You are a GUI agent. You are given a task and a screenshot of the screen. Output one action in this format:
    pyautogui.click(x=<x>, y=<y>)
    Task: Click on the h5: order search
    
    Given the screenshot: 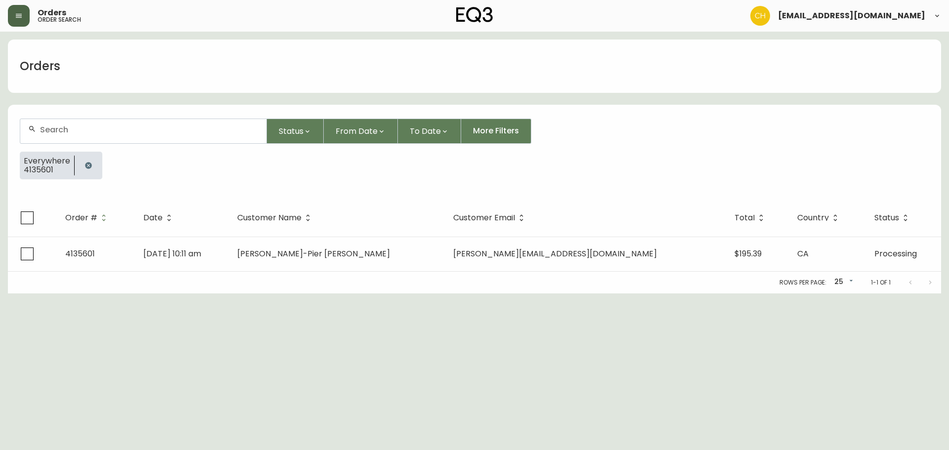 What is the action you would take?
    pyautogui.click(x=59, y=20)
    